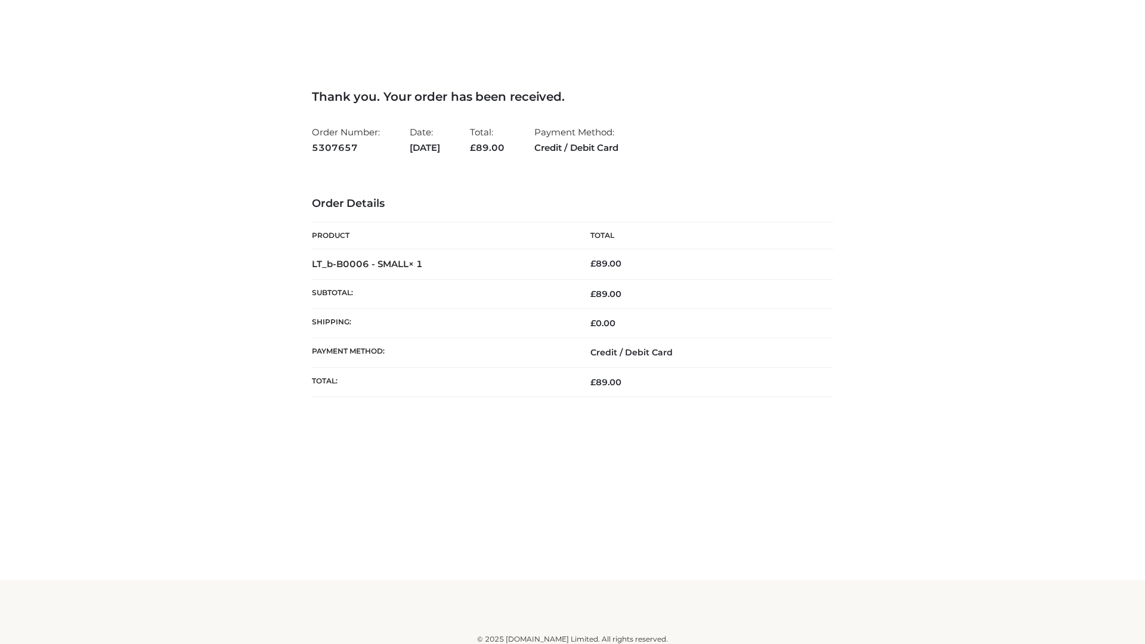 The height and width of the screenshot is (644, 1145). Describe the element at coordinates (606, 264) in the screenshot. I see `bdi: 89.00` at that location.